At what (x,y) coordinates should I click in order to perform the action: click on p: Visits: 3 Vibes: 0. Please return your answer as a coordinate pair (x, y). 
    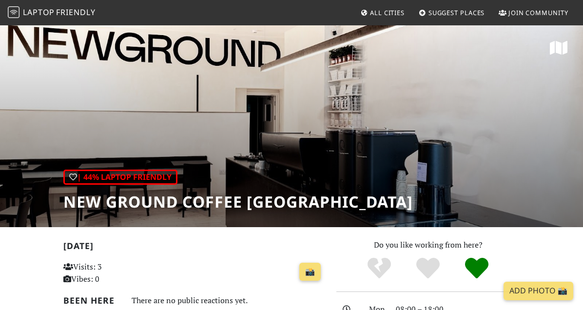
    Looking at the image, I should click on (103, 273).